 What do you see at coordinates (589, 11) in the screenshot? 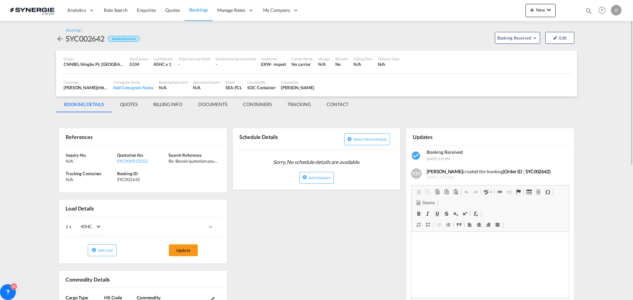
I see `md-icon: icon-magnify` at bounding box center [589, 11].